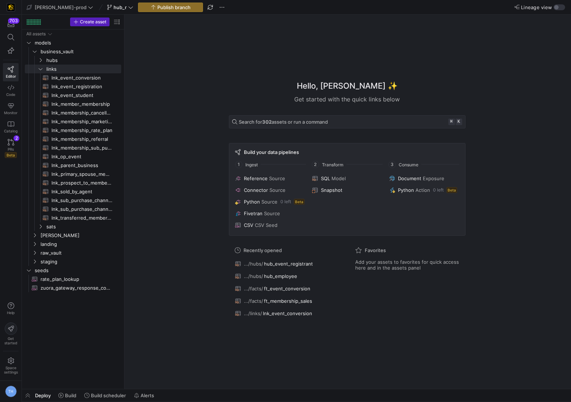 Image resolution: width=571 pixels, height=402 pixels. I want to click on span: Recently opened, so click(263, 251).